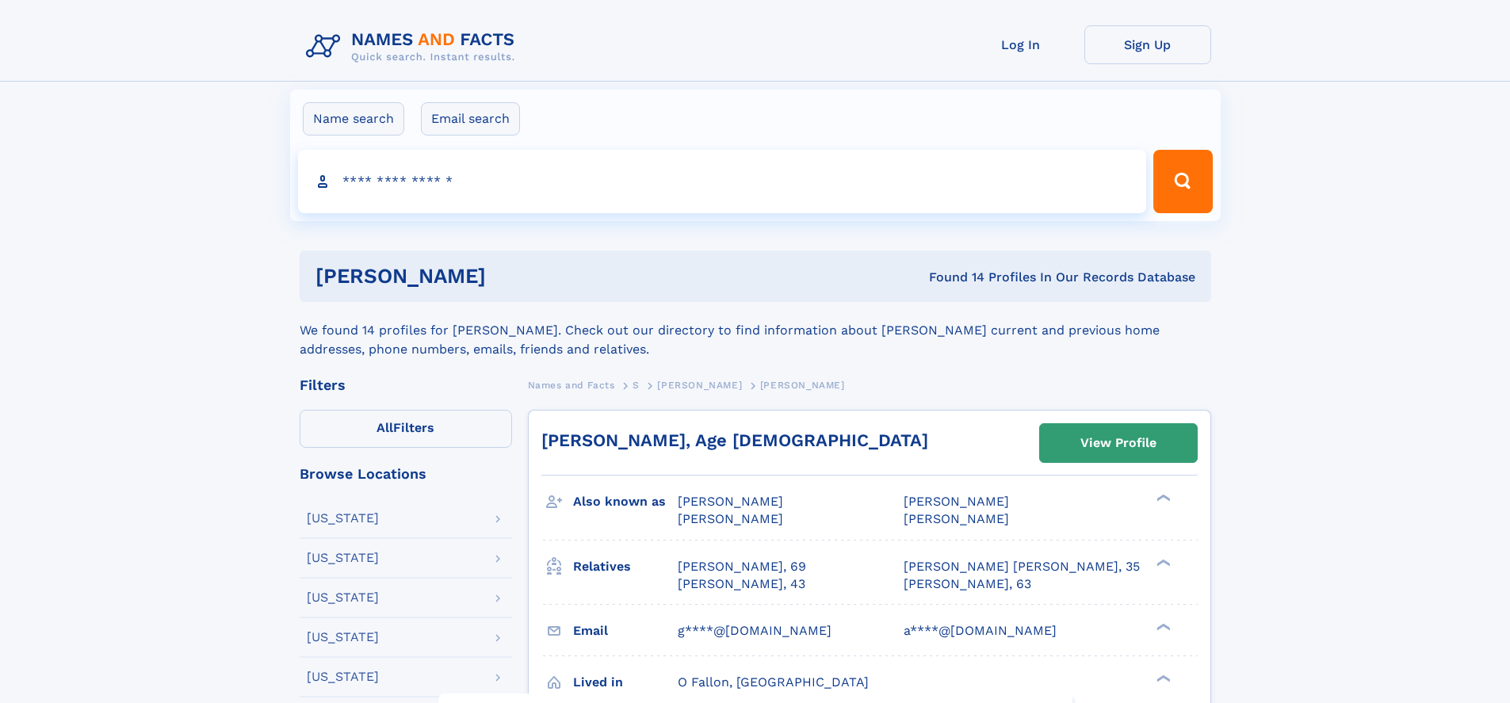 This screenshot has height=703, width=1510. What do you see at coordinates (625, 567) in the screenshot?
I see `h3: Relatives` at bounding box center [625, 567].